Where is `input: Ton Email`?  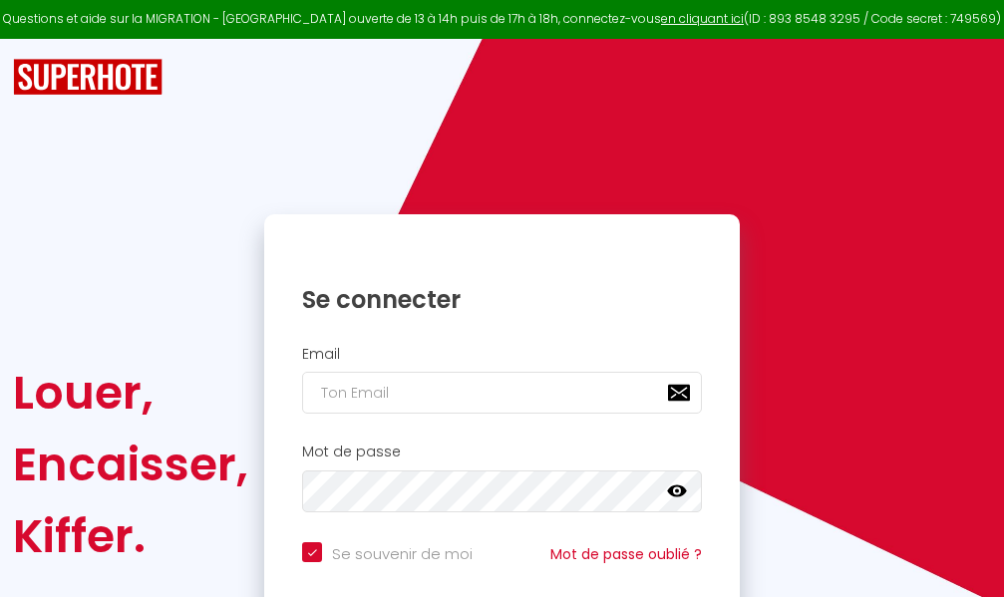
input: Ton Email is located at coordinates (502, 393).